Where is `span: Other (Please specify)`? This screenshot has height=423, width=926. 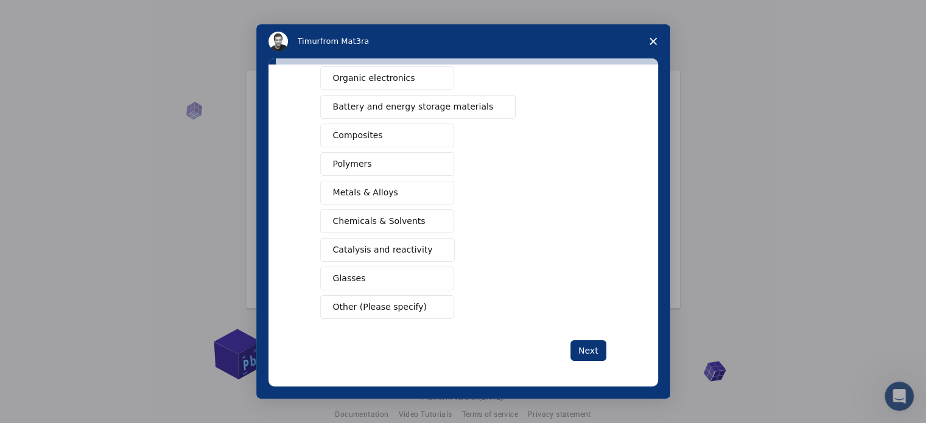
span: Other (Please specify) is located at coordinates (380, 307).